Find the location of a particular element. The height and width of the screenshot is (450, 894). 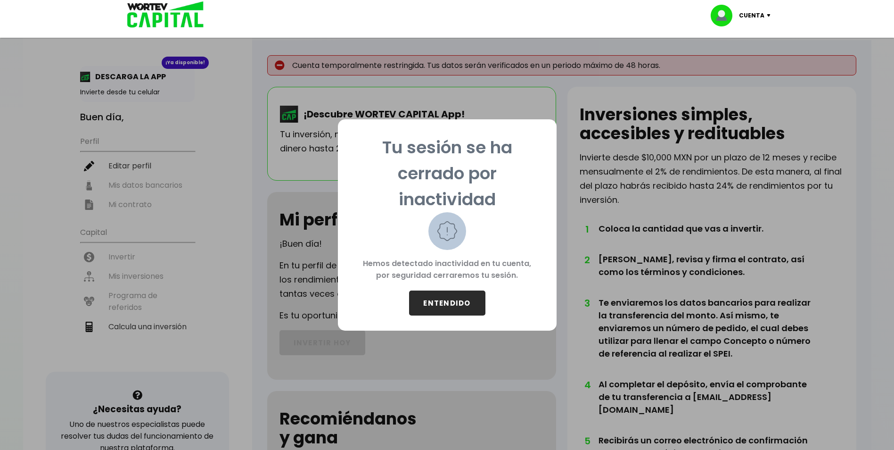

p: Cuenta is located at coordinates (752, 16).